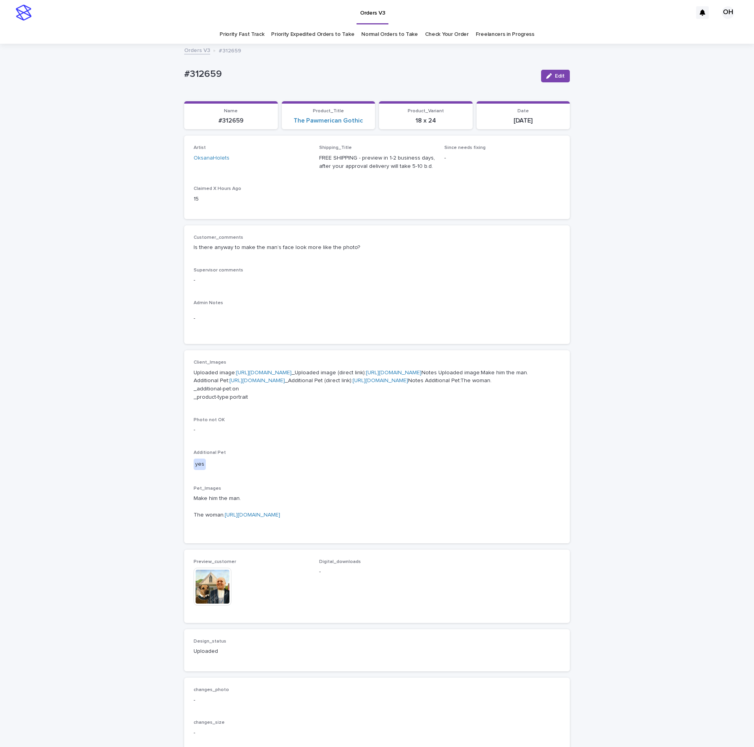  Describe the element at coordinates (426, 111) in the screenshot. I see `span: Product_Variant` at that location.